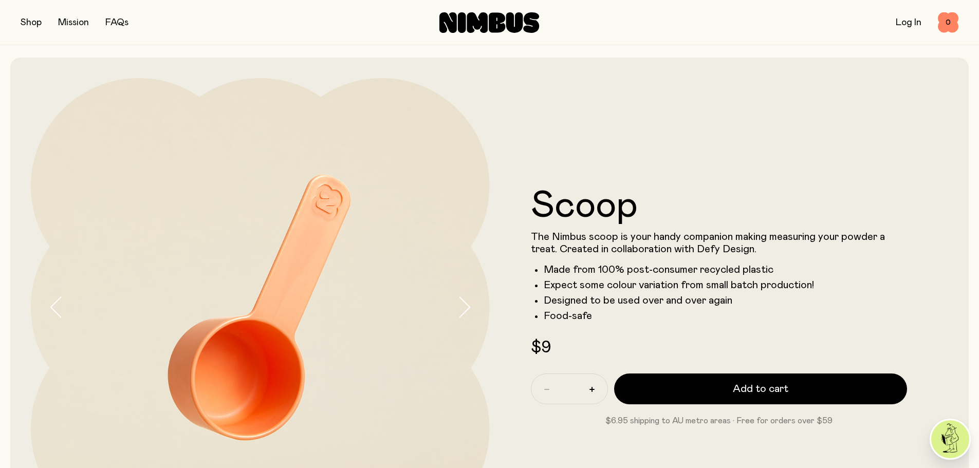 This screenshot has height=468, width=979. Describe the element at coordinates (719, 206) in the screenshot. I see `h1: Scoop` at that location.